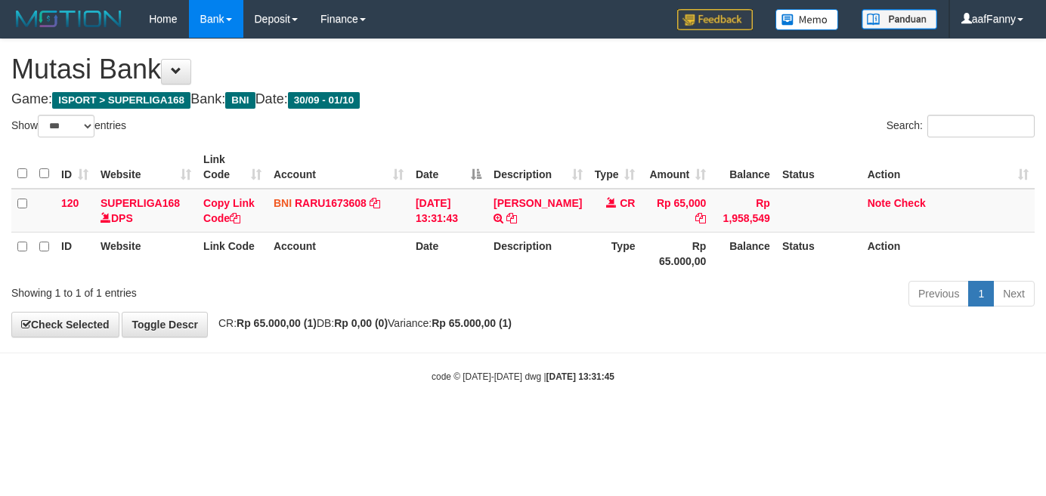  I want to click on span: CR, so click(627, 203).